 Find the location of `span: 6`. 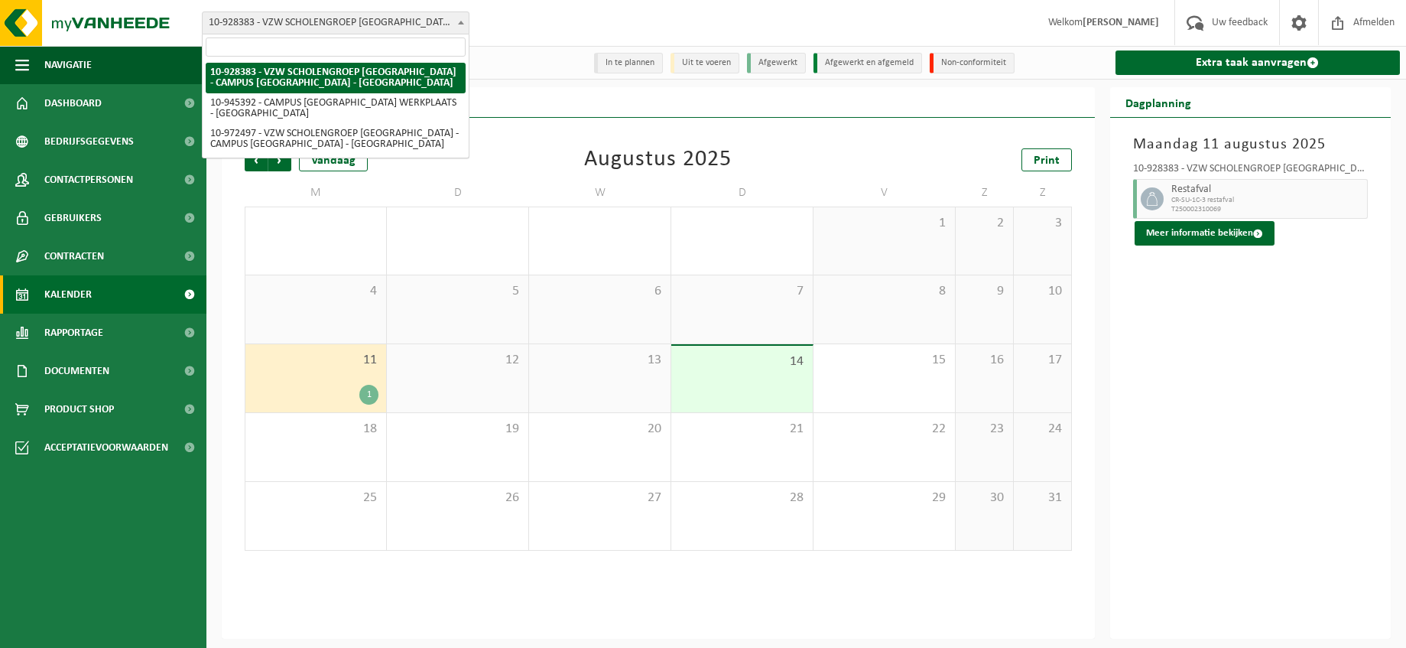

span: 6 is located at coordinates (600, 291).